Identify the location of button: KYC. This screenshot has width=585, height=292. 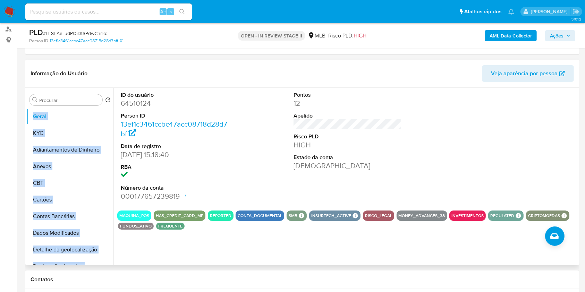
(70, 133).